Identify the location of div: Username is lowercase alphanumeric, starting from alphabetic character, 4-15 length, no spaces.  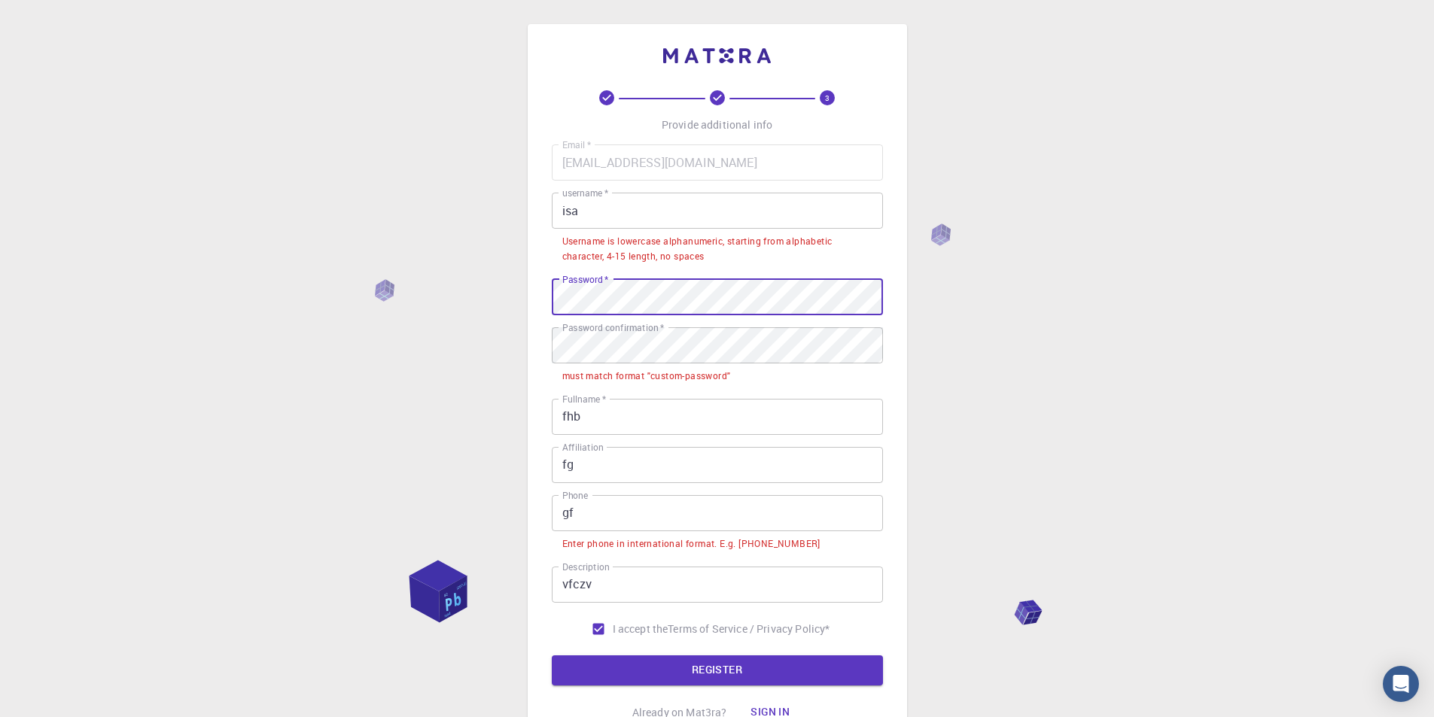
(717, 249).